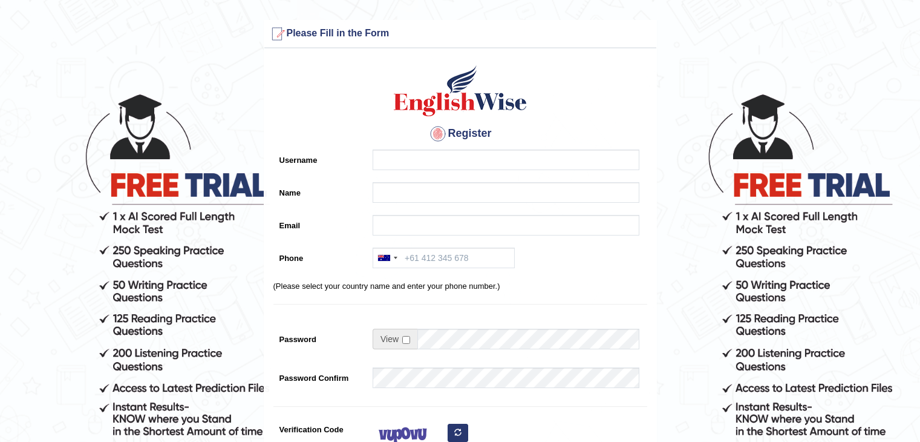 This screenshot has height=442, width=920. What do you see at coordinates (320, 190) in the screenshot?
I see `label: Name` at bounding box center [320, 190].